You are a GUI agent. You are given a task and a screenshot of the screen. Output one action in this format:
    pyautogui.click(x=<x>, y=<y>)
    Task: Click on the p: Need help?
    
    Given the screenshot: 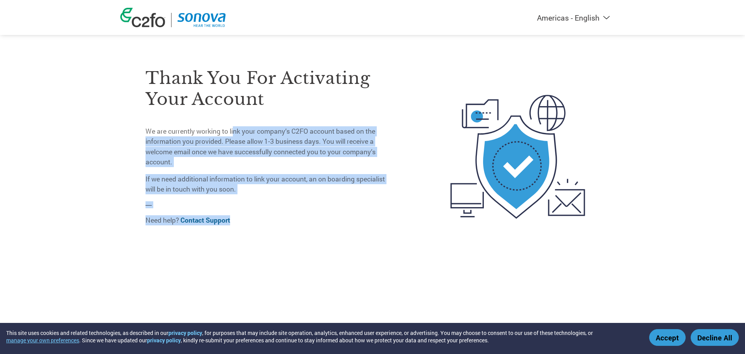 What is the action you would take?
    pyautogui.click(x=268, y=220)
    